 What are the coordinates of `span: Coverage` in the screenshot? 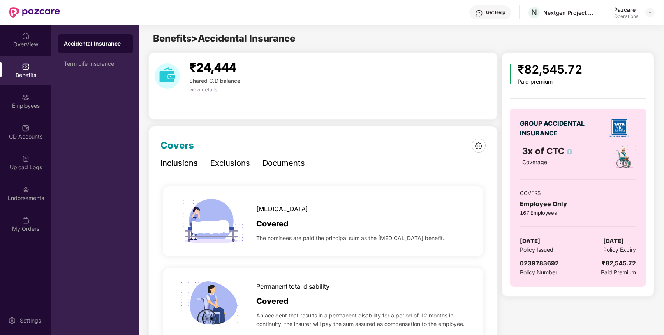 It's located at (535, 162).